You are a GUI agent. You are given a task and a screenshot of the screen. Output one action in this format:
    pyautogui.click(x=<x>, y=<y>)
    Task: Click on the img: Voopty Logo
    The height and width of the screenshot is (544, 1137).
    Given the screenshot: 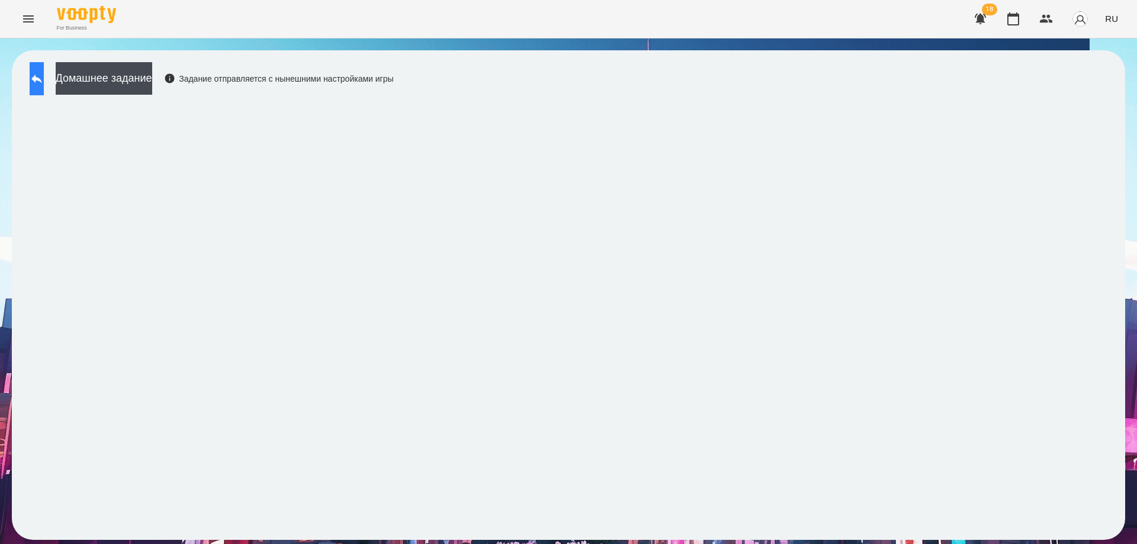 What is the action you would take?
    pyautogui.click(x=86, y=14)
    